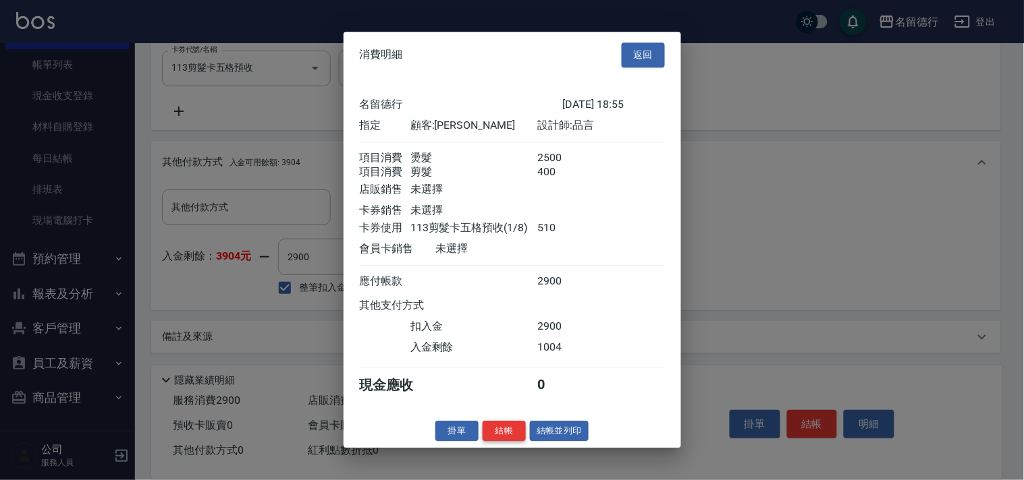  Describe the element at coordinates (643, 55) in the screenshot. I see `button: 返回` at that location.